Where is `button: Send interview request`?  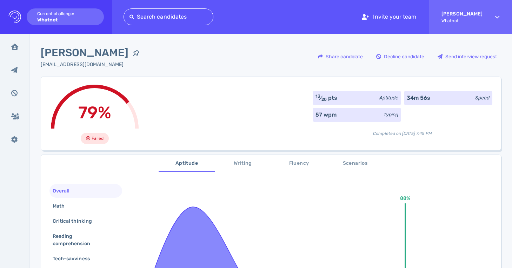 button: Send interview request is located at coordinates (467, 56).